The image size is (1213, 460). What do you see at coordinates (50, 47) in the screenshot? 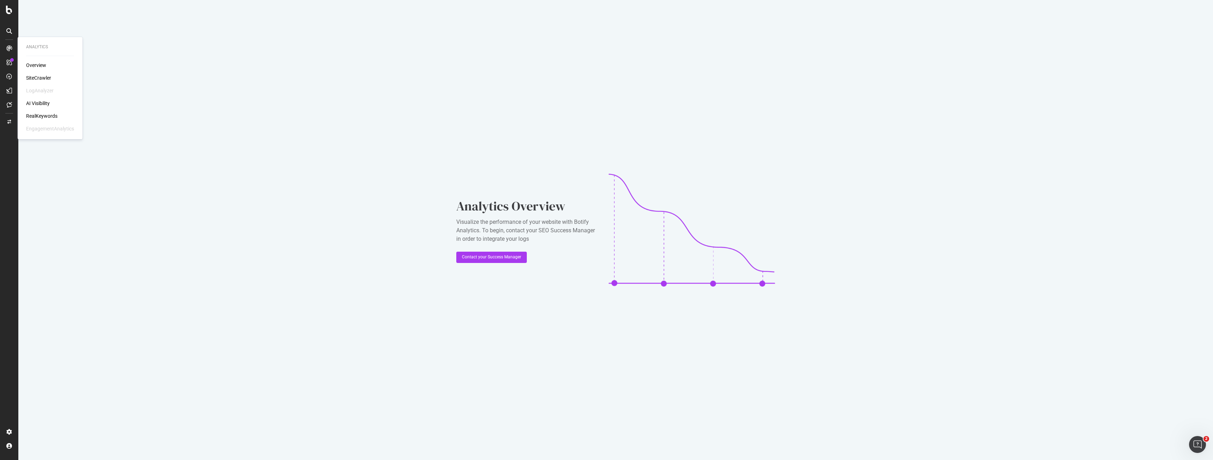
I see `div: Analytics` at bounding box center [50, 47].